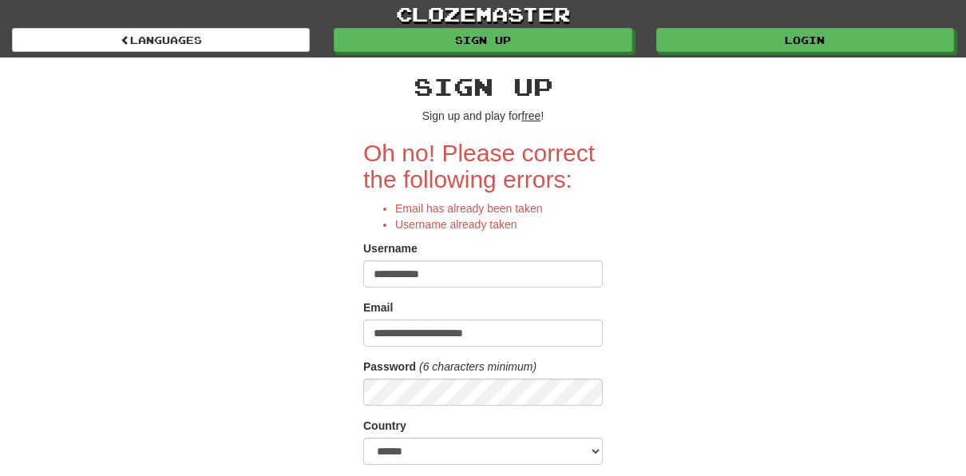 The image size is (966, 476). What do you see at coordinates (499, 208) in the screenshot?
I see `li: Email has already been taken` at bounding box center [499, 208].